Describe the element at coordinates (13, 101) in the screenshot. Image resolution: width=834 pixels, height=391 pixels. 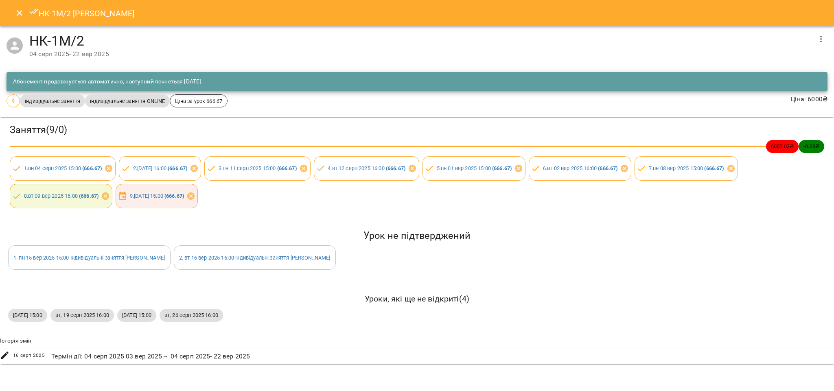
I see `span: 9` at that location.